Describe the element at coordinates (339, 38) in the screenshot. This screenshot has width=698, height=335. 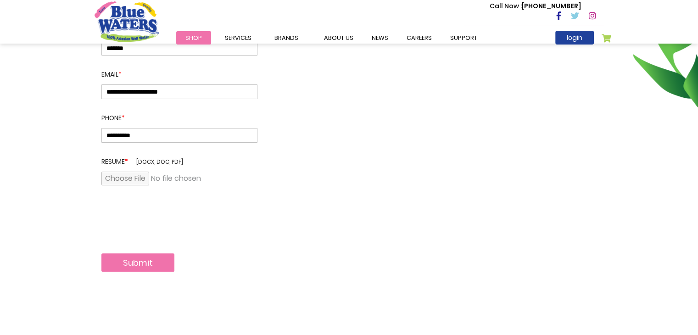
I see `a: about us` at that location.